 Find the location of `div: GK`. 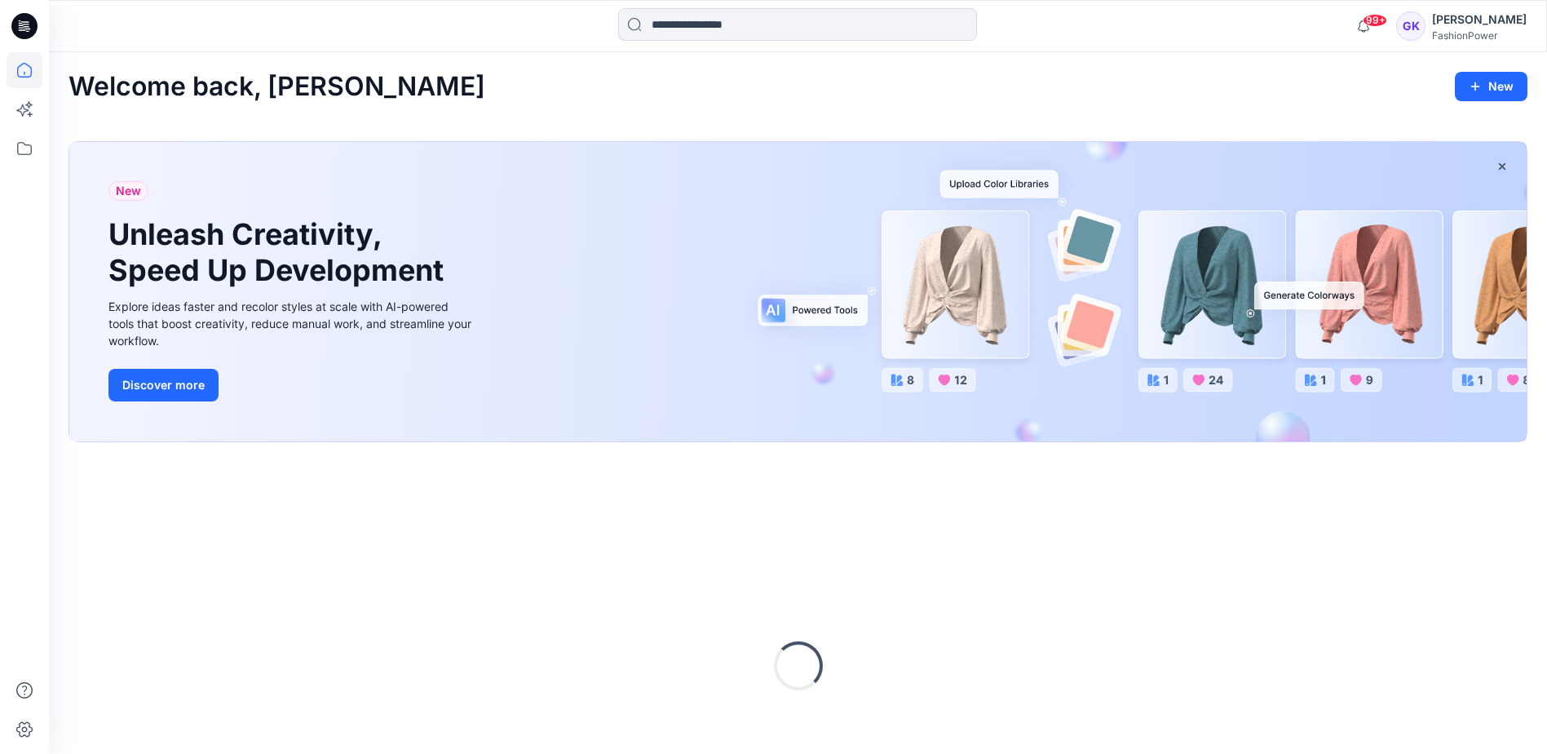

div: GK is located at coordinates (1411, 26).